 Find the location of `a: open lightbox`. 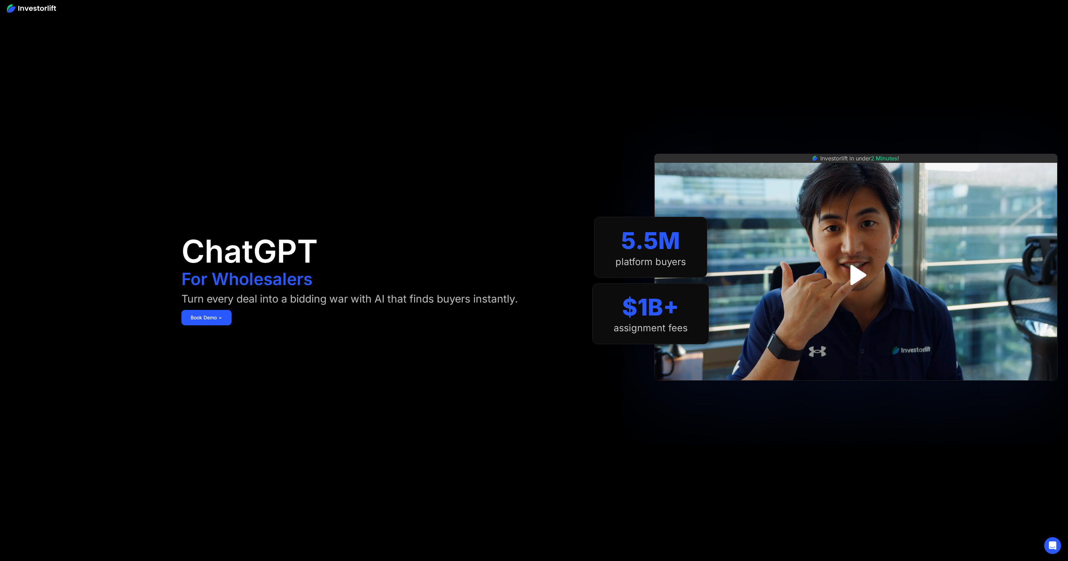

a: open lightbox is located at coordinates (856, 275).